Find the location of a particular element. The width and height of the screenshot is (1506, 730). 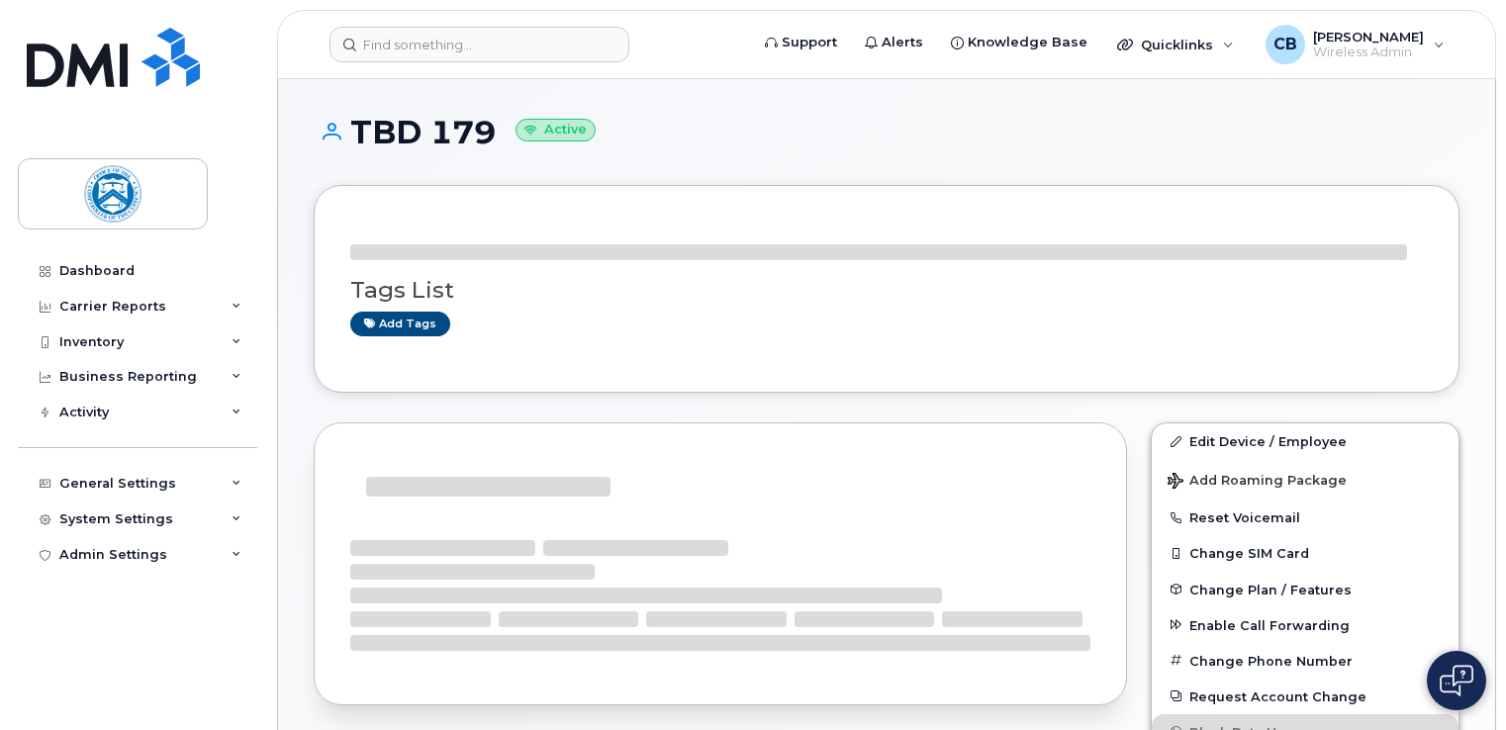

small: Active is located at coordinates (555, 130).